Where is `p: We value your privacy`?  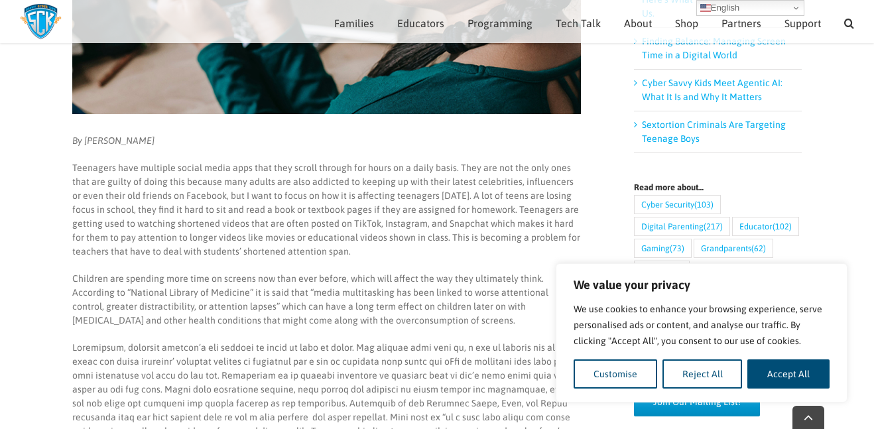 p: We value your privacy is located at coordinates (702, 285).